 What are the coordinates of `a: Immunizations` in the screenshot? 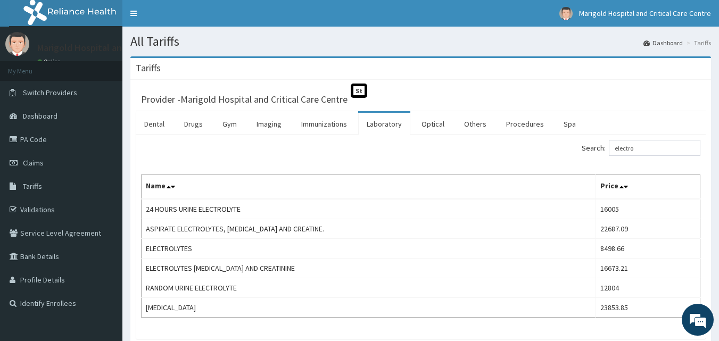 It's located at (324, 124).